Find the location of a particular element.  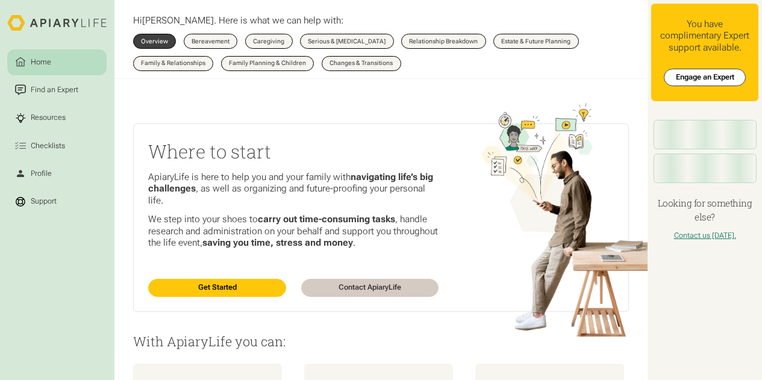

div: Find an Expert is located at coordinates (54, 90).